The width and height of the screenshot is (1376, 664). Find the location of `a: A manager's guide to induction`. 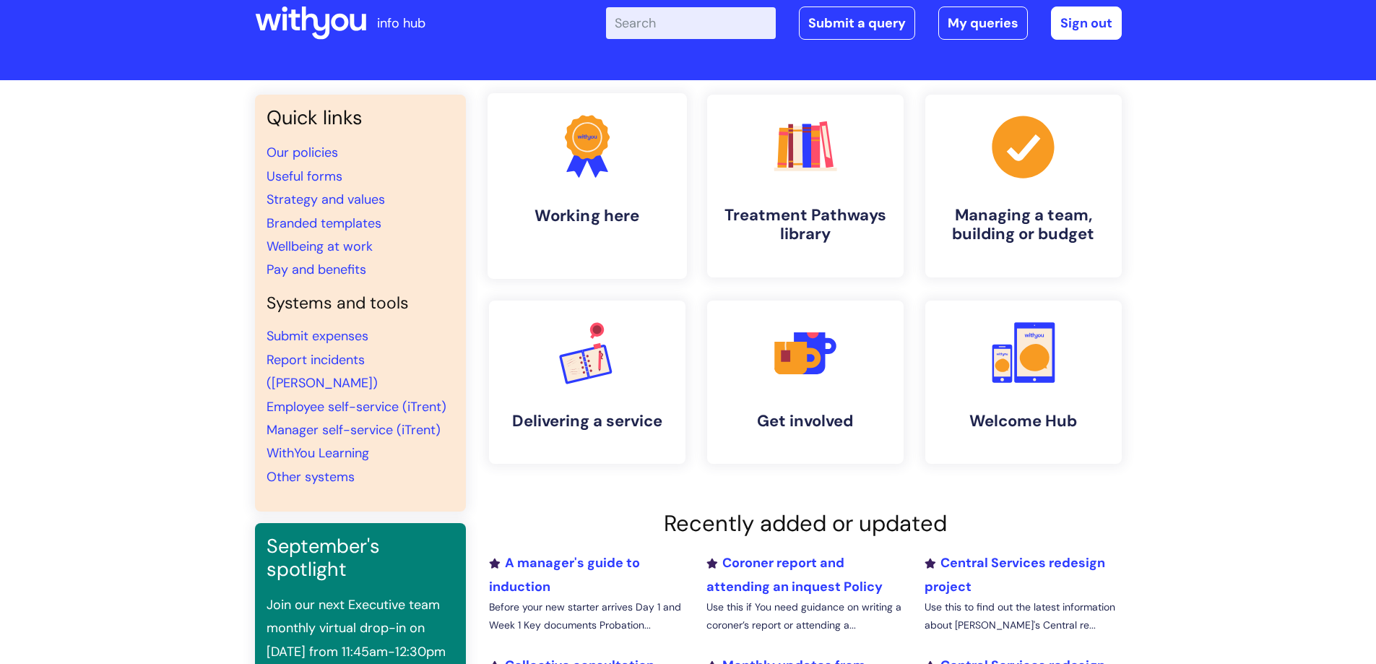

a: A manager's guide to induction is located at coordinates (564, 574).